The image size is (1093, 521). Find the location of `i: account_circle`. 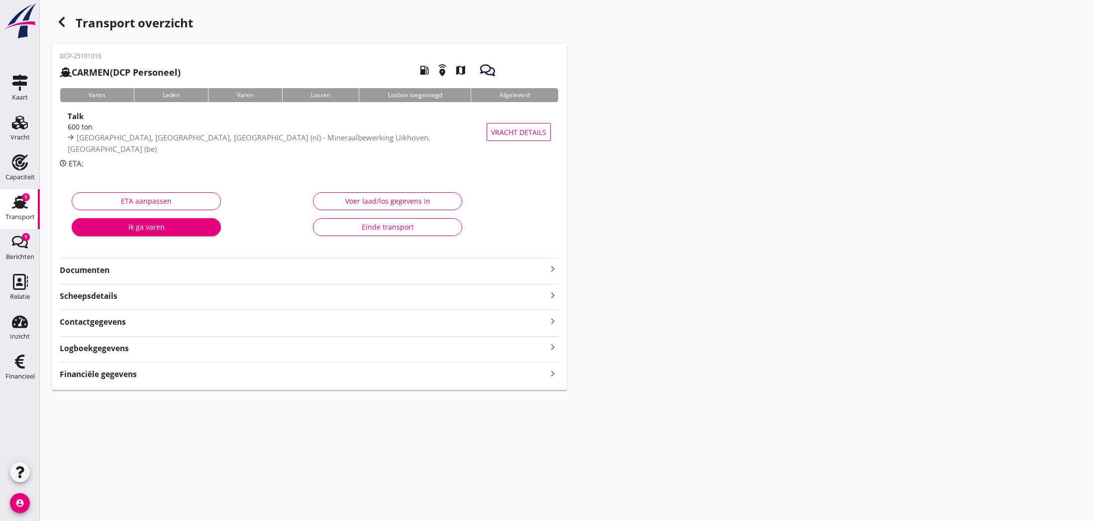

i: account_circle is located at coordinates (20, 503).